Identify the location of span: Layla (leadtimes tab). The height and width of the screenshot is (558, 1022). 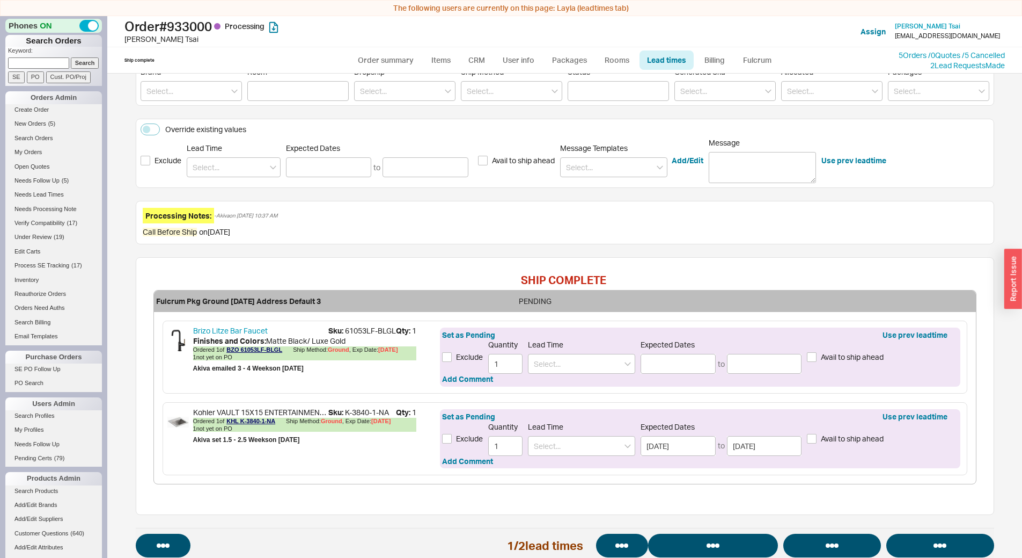
(593, 8).